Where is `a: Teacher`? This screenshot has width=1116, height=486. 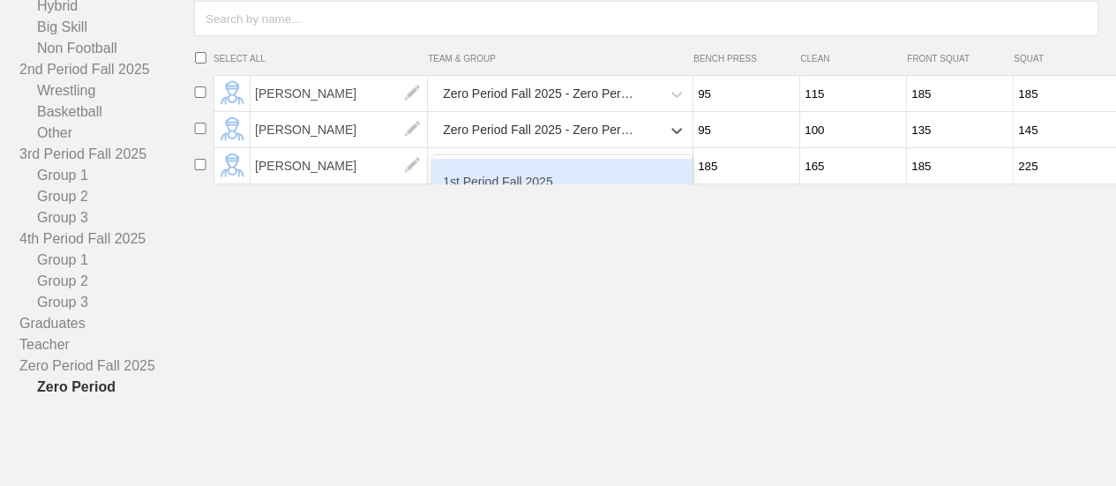 a: Teacher is located at coordinates (107, 345).